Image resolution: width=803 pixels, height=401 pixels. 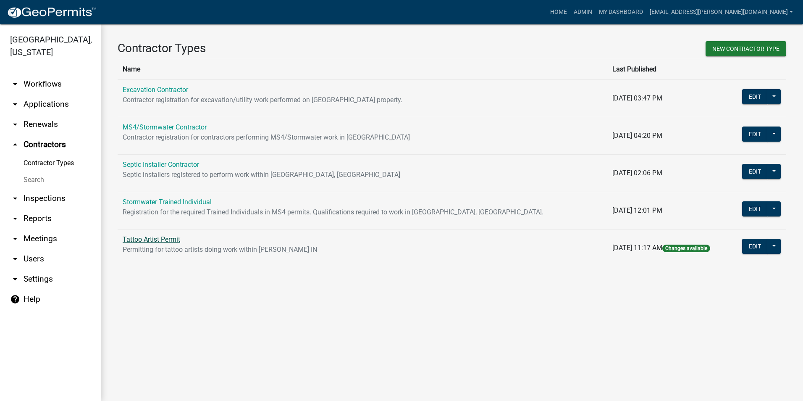 What do you see at coordinates (155, 89) in the screenshot?
I see `a: Excavation Contractor` at bounding box center [155, 89].